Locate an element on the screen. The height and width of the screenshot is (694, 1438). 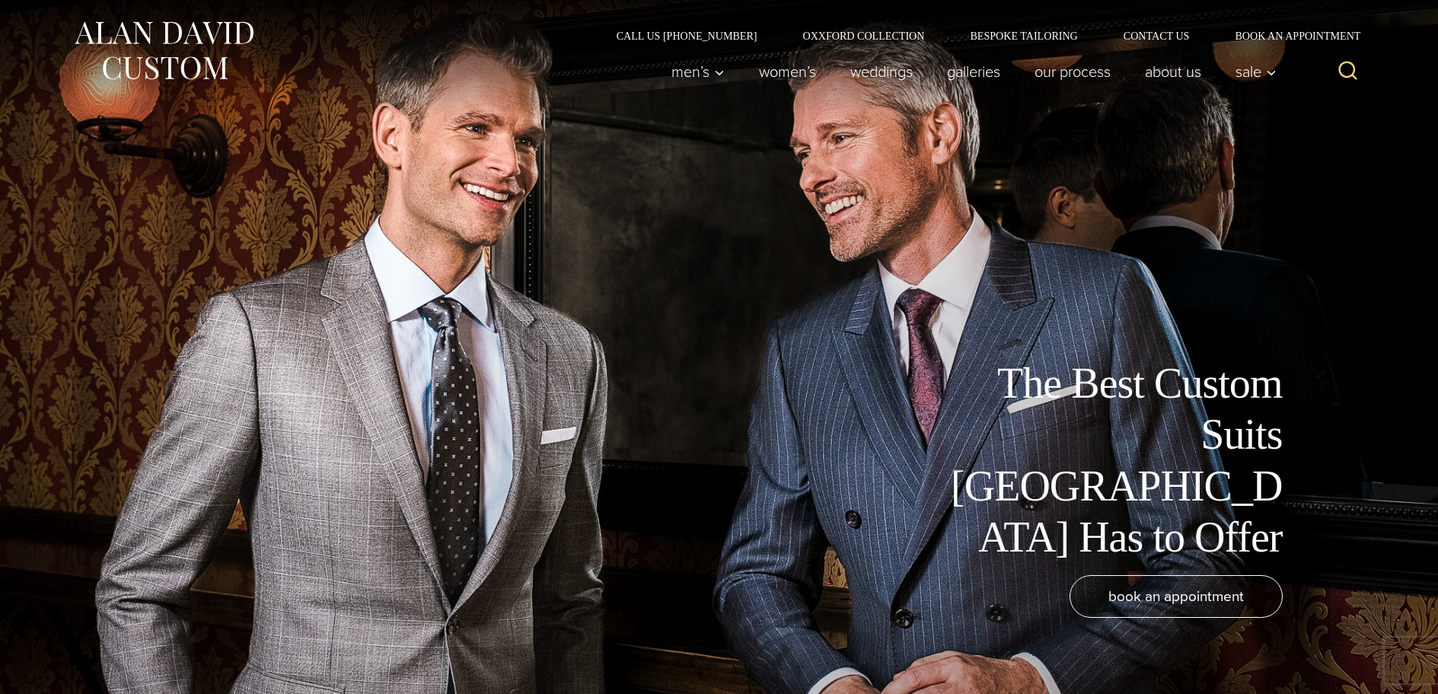
a: Oxxford Collection is located at coordinates (864, 36).